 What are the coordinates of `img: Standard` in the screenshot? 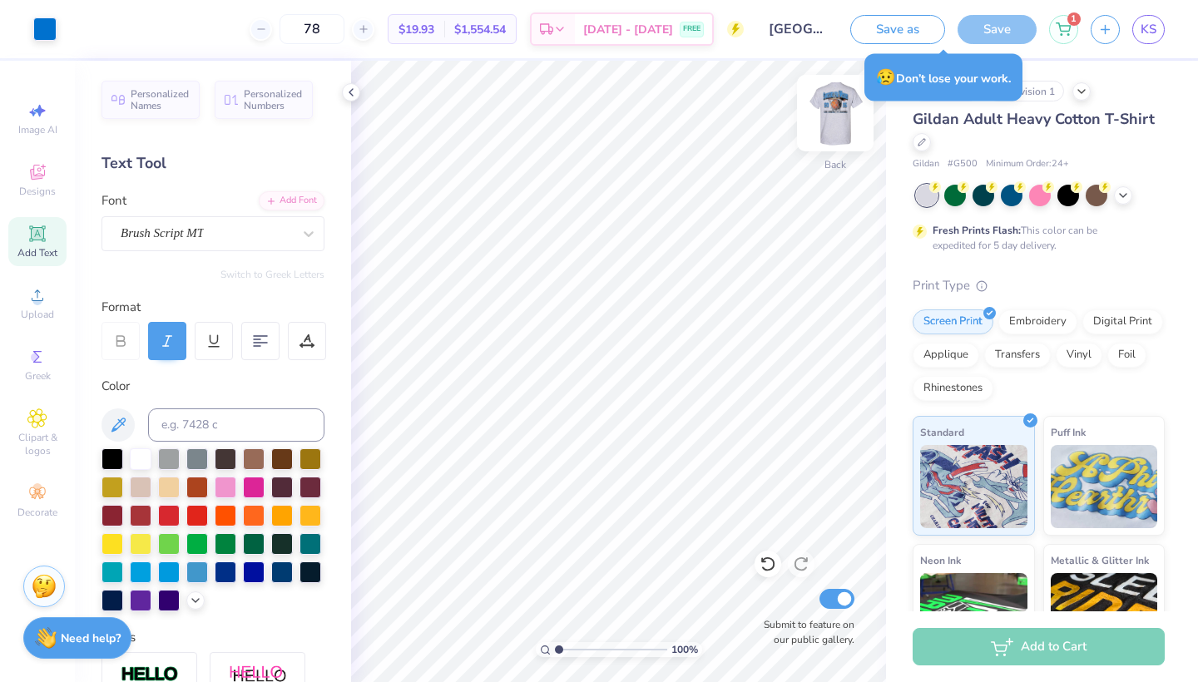 It's located at (973, 487).